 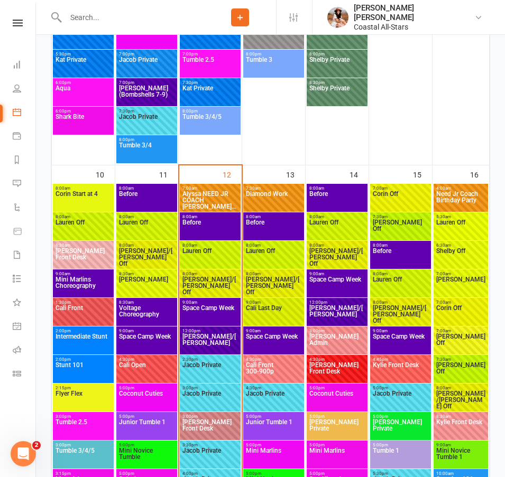 What do you see at coordinates (24, 303) in the screenshot?
I see `a: What's New` at bounding box center [24, 303].